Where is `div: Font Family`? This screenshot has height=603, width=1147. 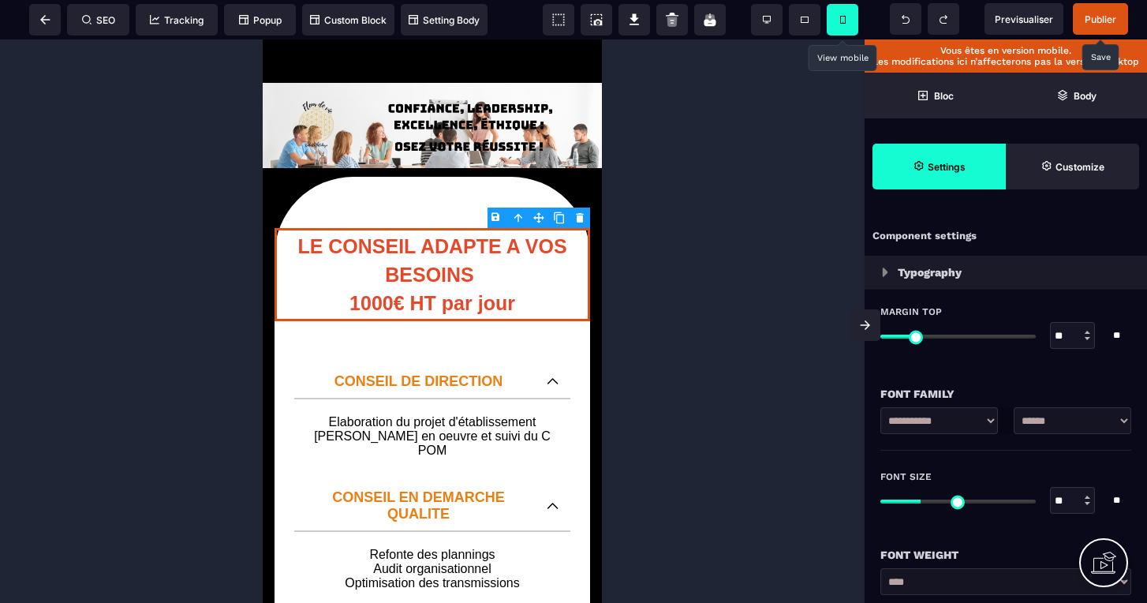 div: Font Family is located at coordinates (1006, 394).